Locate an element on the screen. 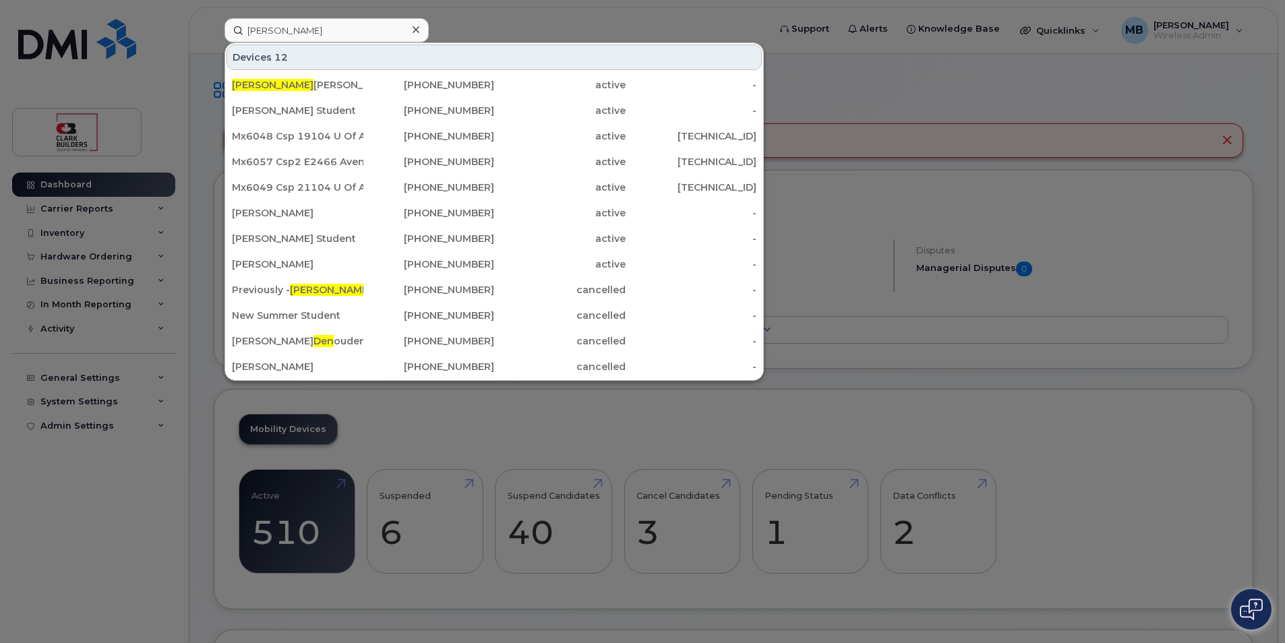  span: 12 is located at coordinates (281, 57).